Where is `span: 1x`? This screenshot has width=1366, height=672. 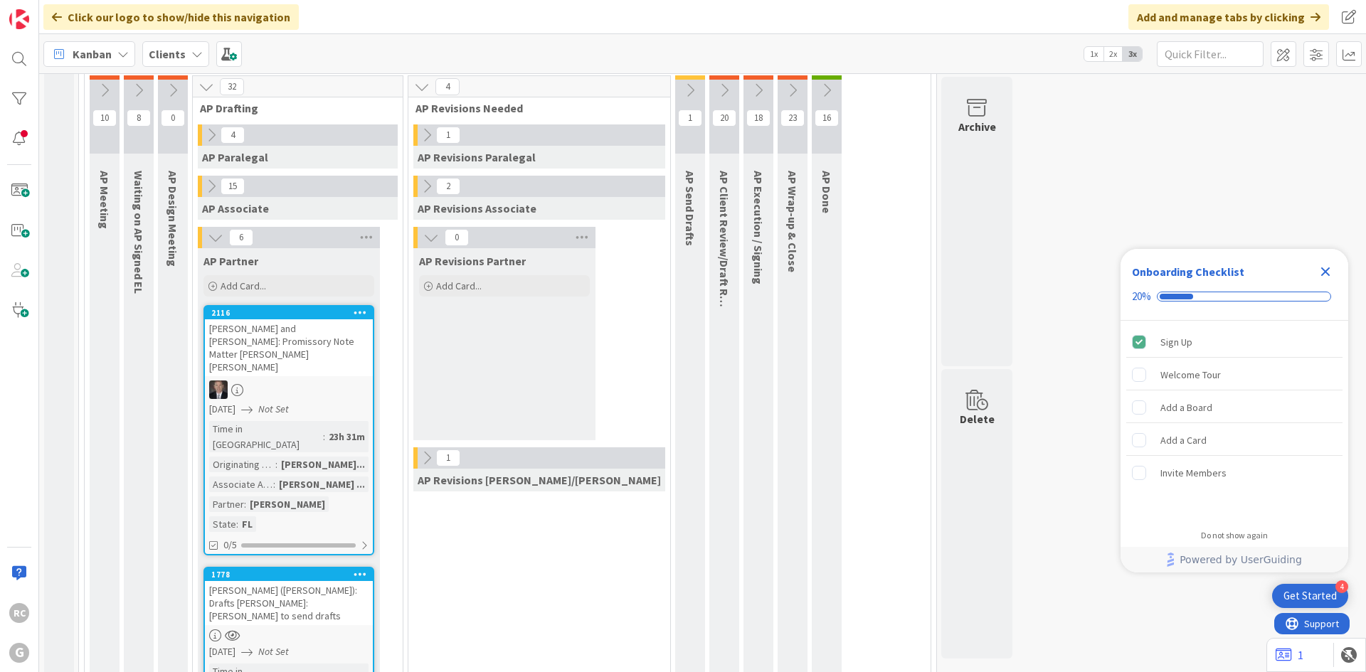 span: 1x is located at coordinates (1094, 54).